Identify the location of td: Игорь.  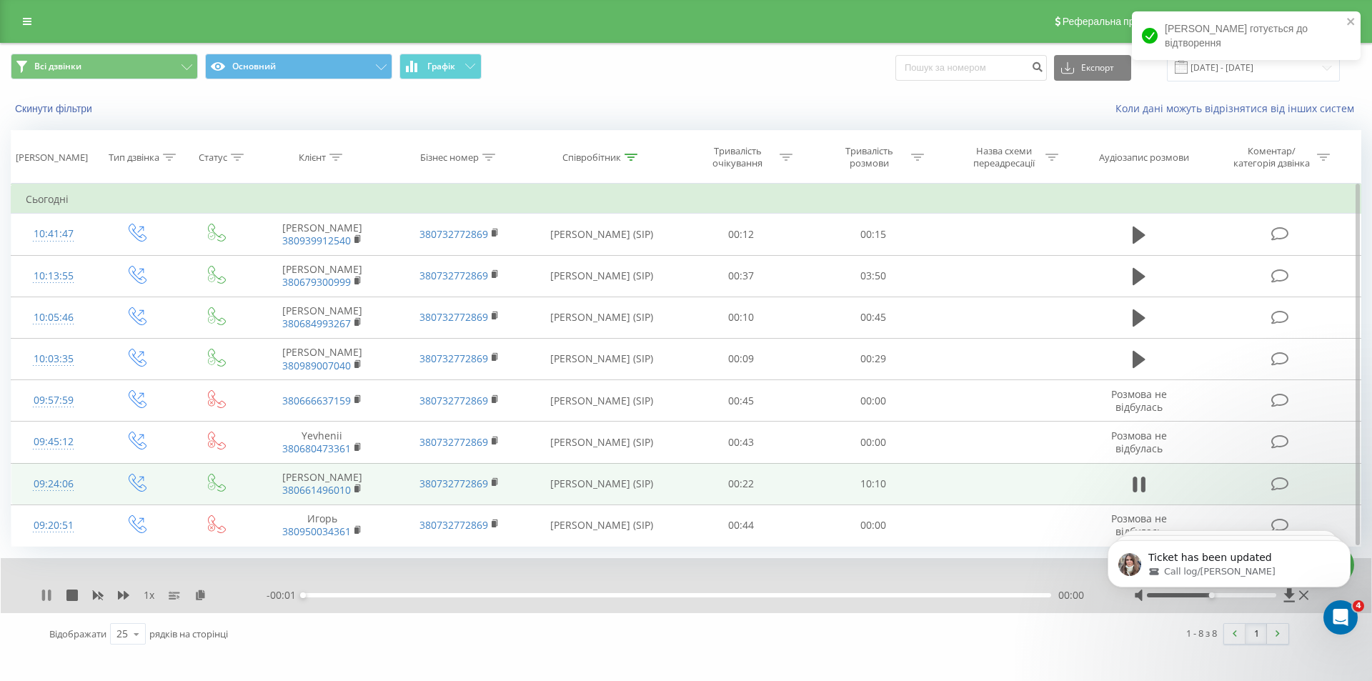
(322, 525).